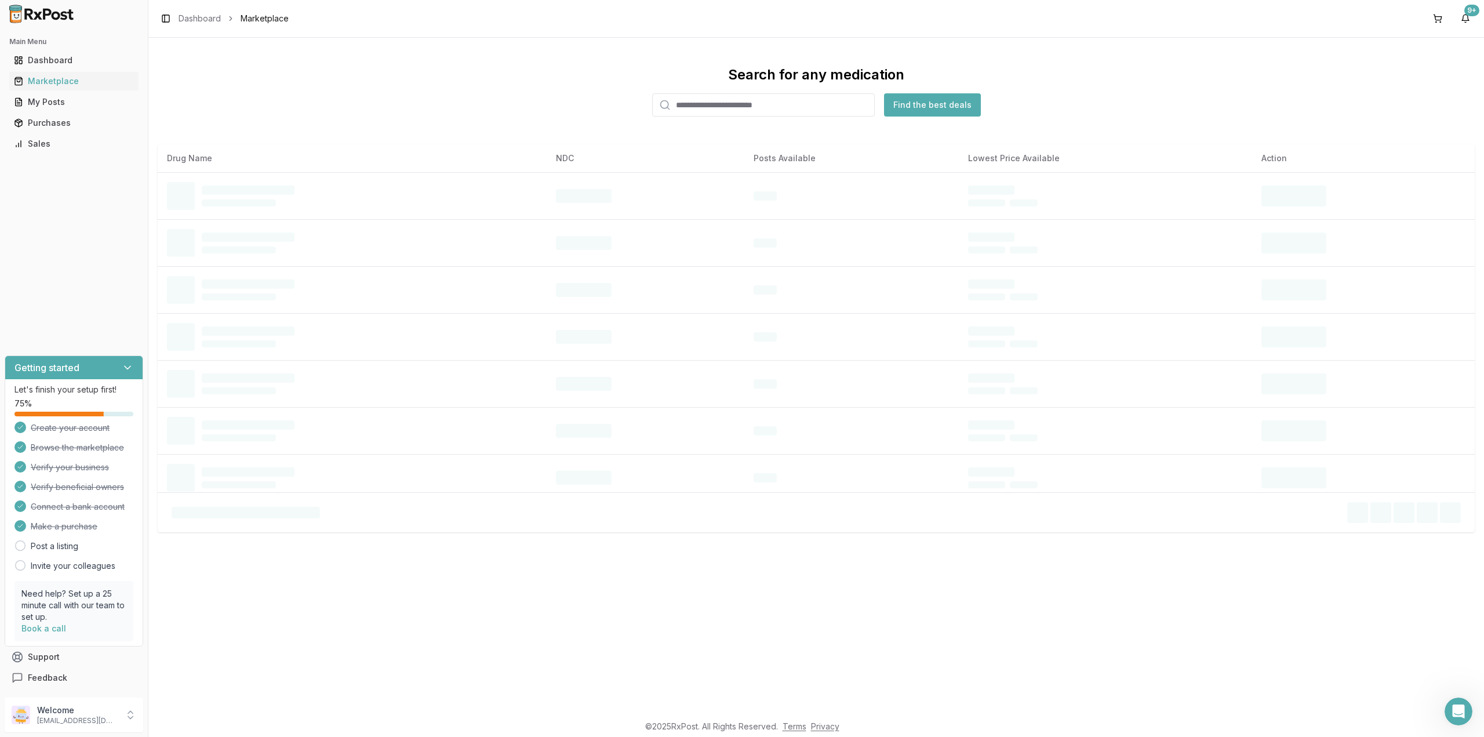 The image size is (1484, 737). What do you see at coordinates (645, 158) in the screenshot?
I see `th: NDC` at bounding box center [645, 158].